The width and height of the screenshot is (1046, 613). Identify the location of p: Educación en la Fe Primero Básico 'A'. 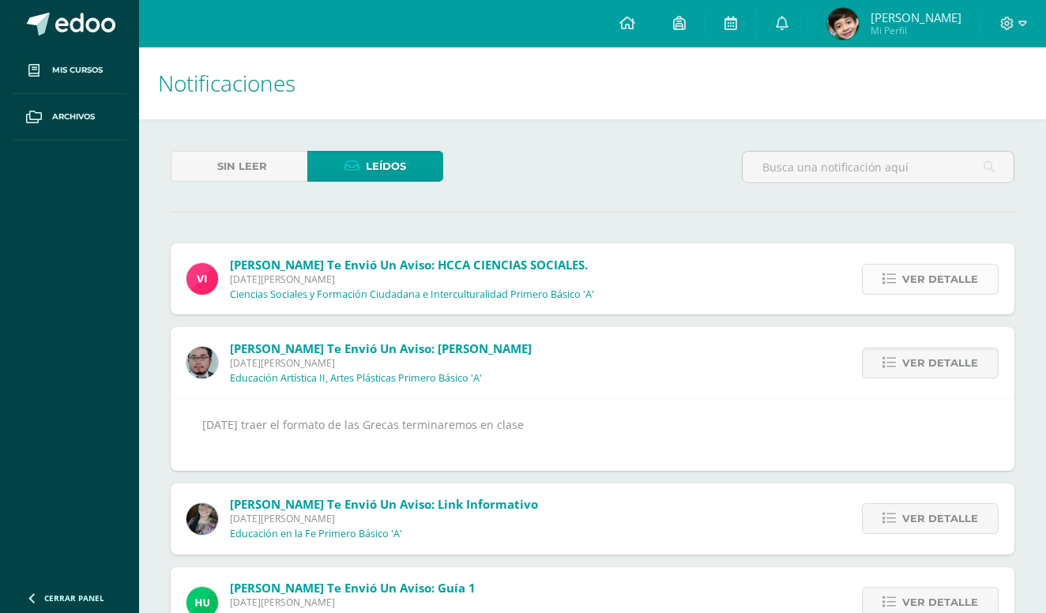
(316, 534).